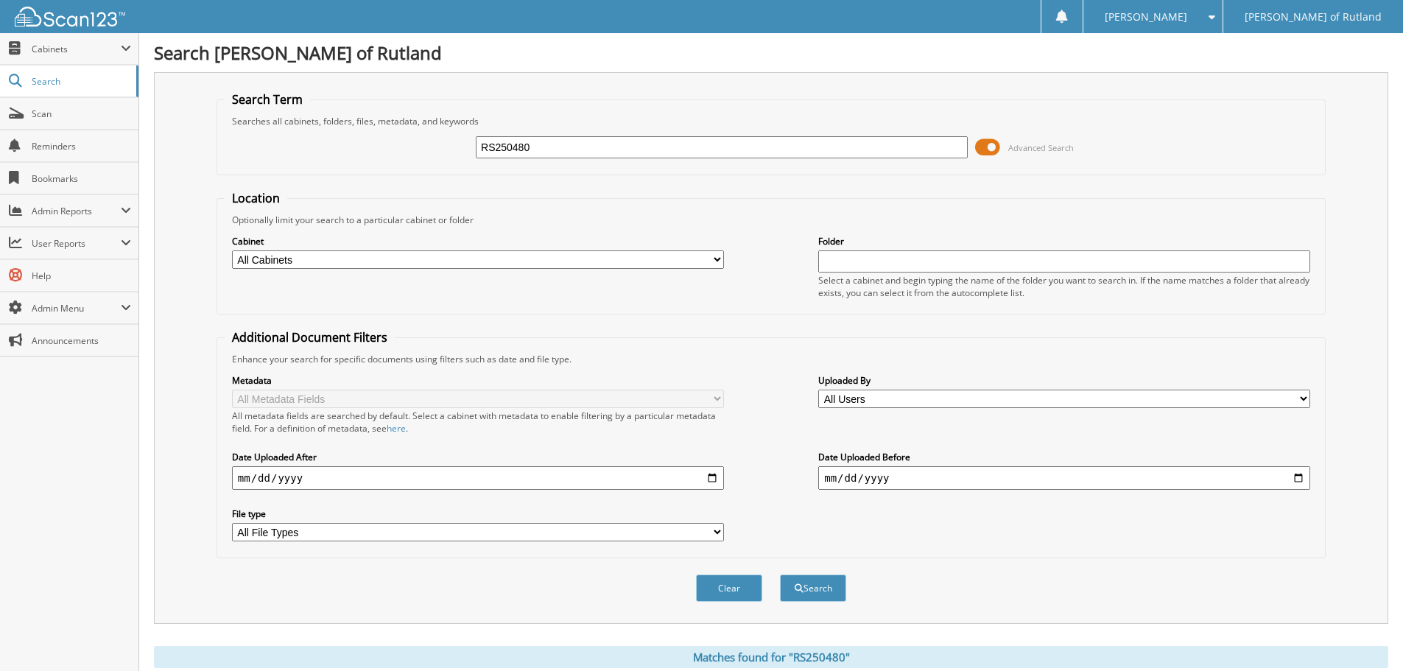  What do you see at coordinates (81, 340) in the screenshot?
I see `span: Announcements` at bounding box center [81, 340].